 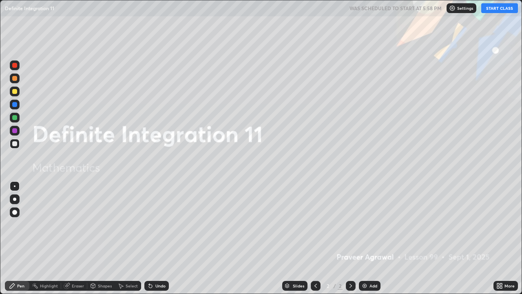 What do you see at coordinates (132, 286) in the screenshot?
I see `div: Select` at bounding box center [132, 286].